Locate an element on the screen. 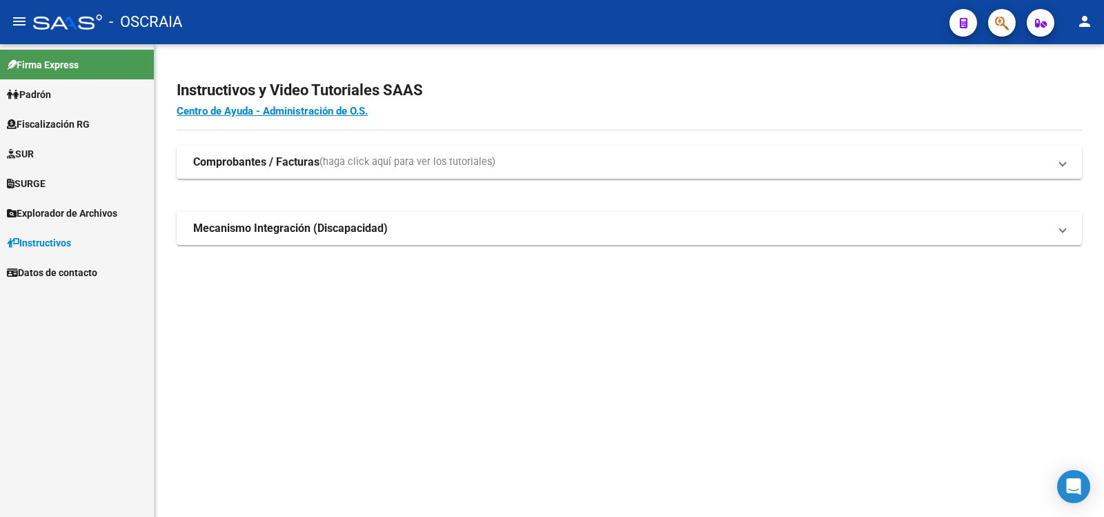  div: Open Intercom Messenger is located at coordinates (1073, 486).